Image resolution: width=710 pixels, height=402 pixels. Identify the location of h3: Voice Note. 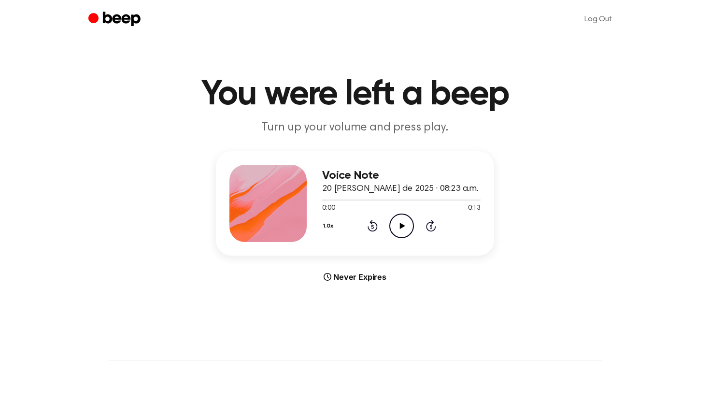
(401, 175).